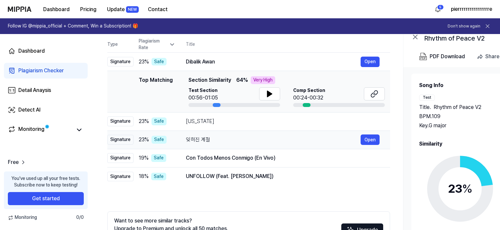 The width and height of the screenshot is (500, 230). Describe the element at coordinates (122, 9) in the screenshot. I see `a: UpdateNEW` at that location.